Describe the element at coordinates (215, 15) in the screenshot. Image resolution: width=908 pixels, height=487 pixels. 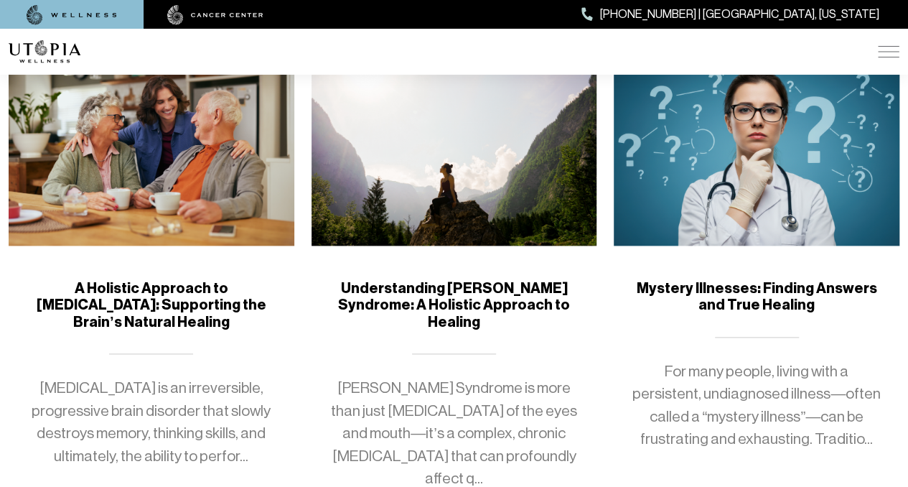
I see `img: cancer center` at that location.